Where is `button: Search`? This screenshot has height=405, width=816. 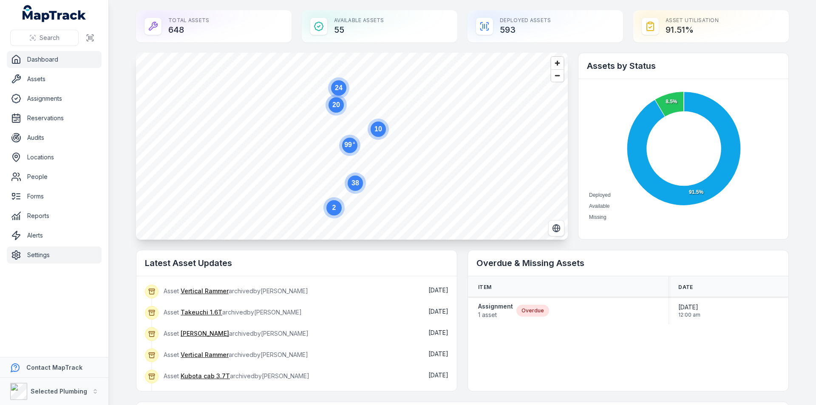
button: Search is located at coordinates (44, 38).